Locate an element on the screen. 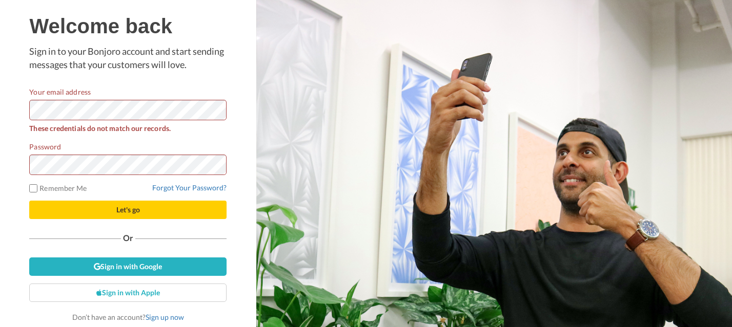  label: Password is located at coordinates (45, 147).